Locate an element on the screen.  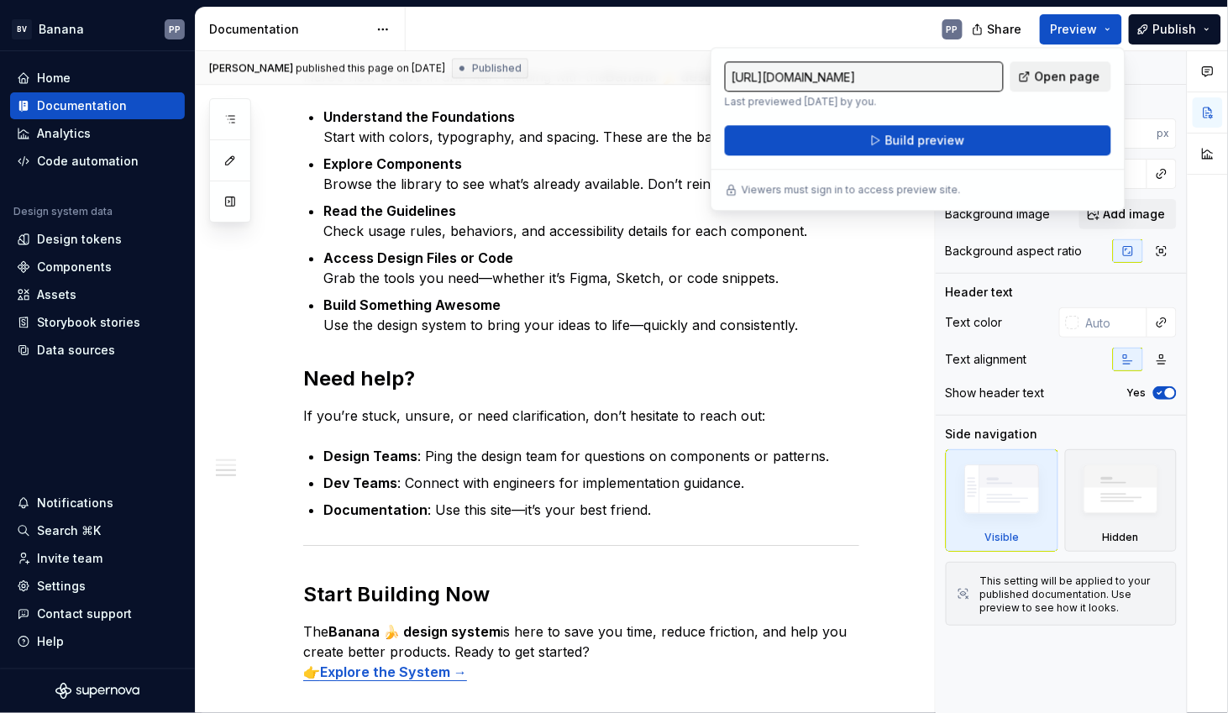
label: Yes is located at coordinates (1136, 393).